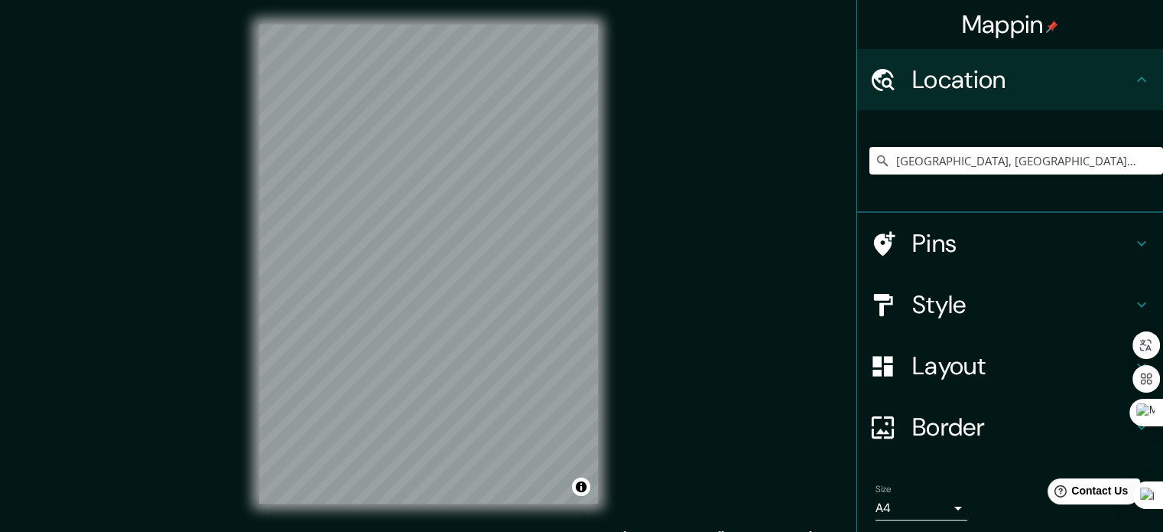  What do you see at coordinates (1010, 366) in the screenshot?
I see `div: Layout` at bounding box center [1010, 366].